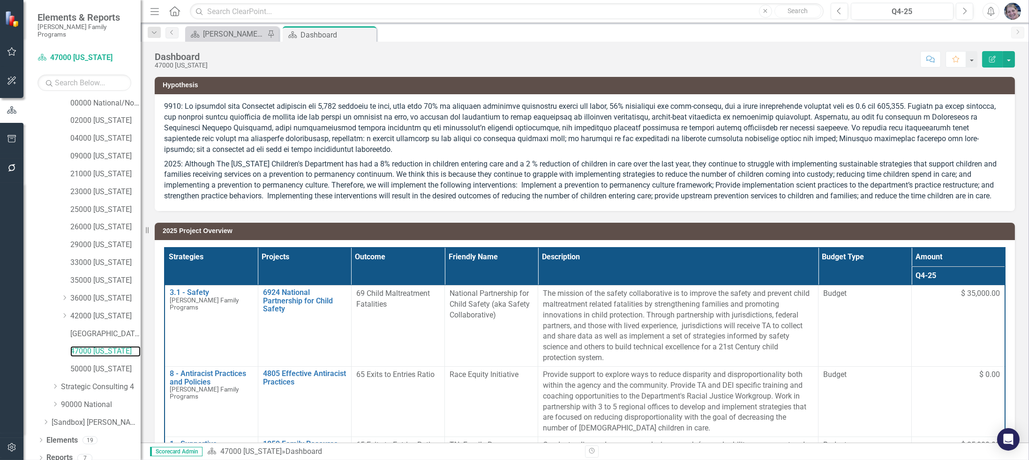 The image size is (1029, 460). I want to click on span: TN- Family Resource Center ROI Evaluation, so click(485, 450).